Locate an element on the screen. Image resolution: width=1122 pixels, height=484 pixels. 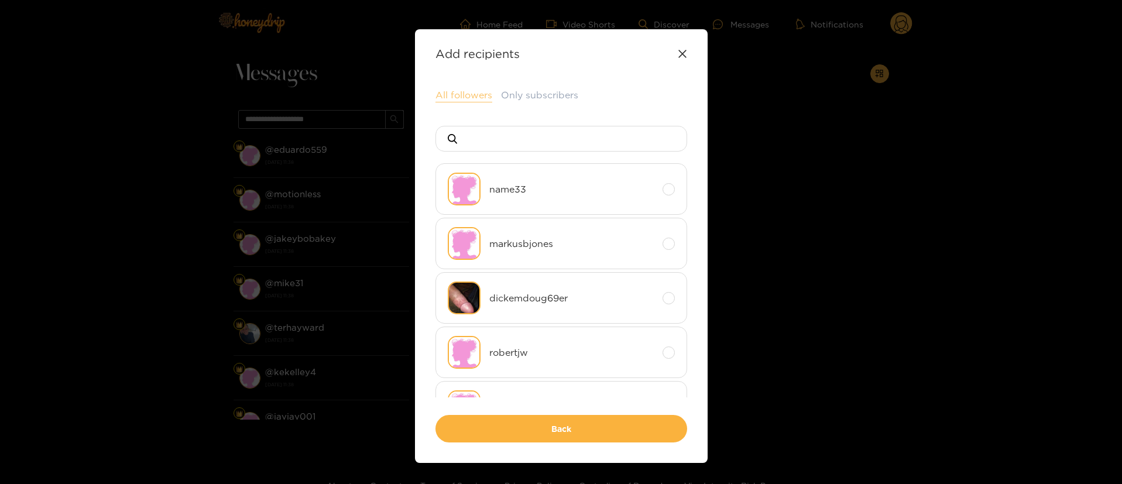
button: Back is located at coordinates (561, 429).